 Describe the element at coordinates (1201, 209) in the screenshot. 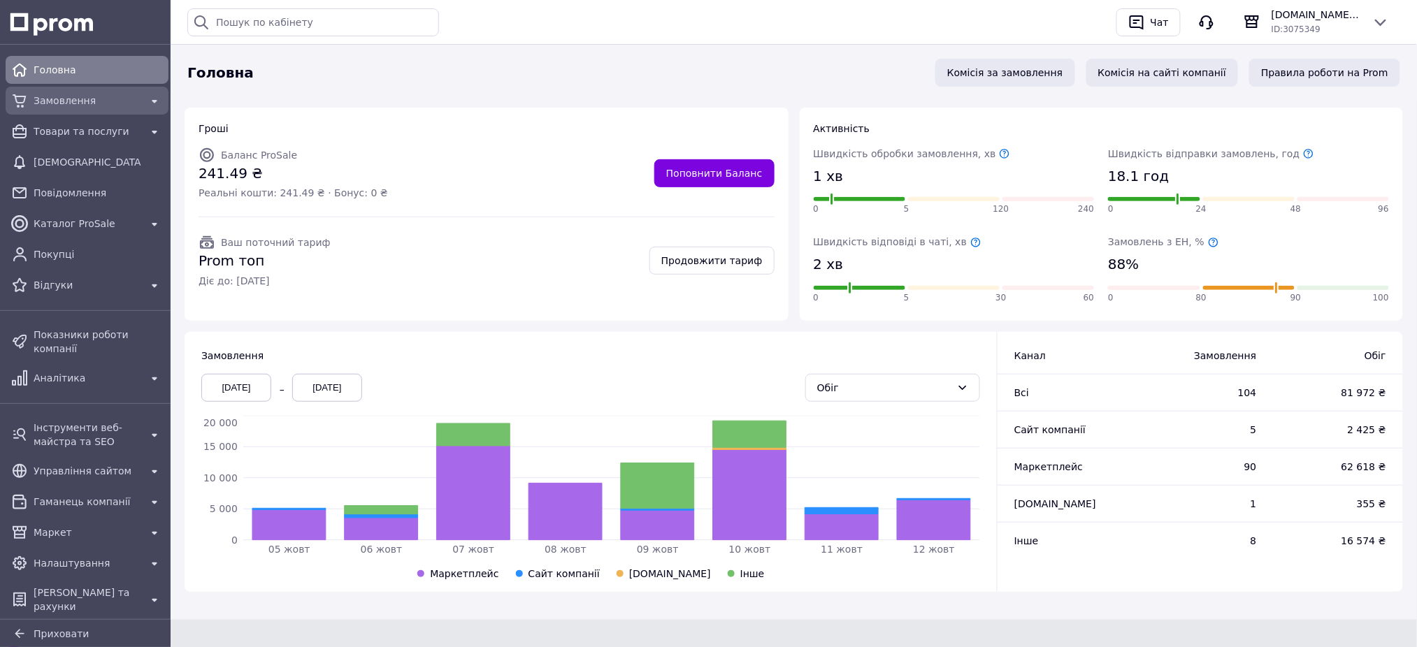

I see `span: 24` at that location.